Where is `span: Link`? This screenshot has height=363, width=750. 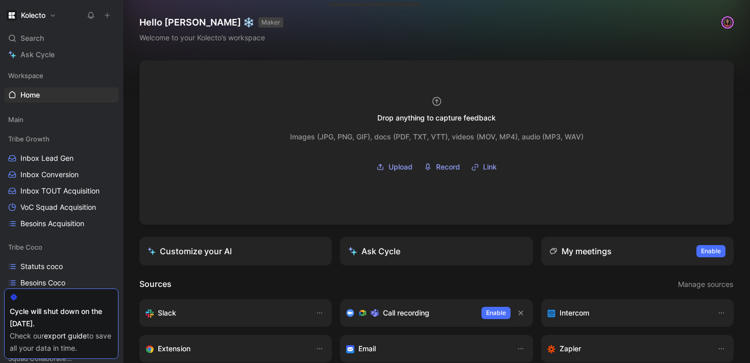
span: Link is located at coordinates (490, 167).